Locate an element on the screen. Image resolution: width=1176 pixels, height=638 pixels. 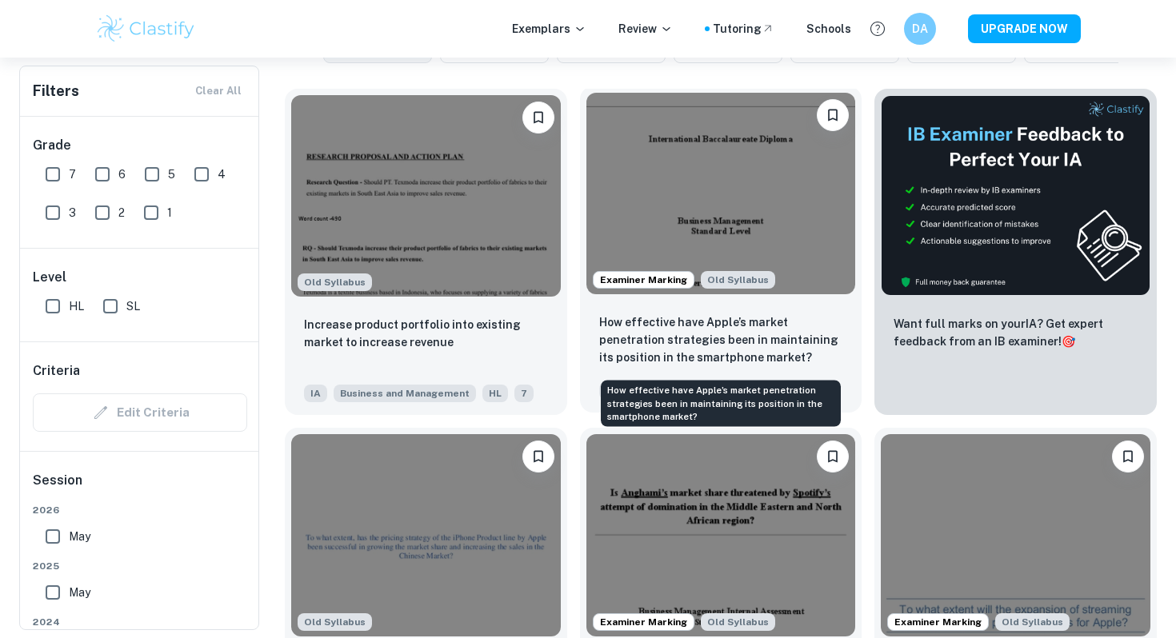
span: 2 is located at coordinates (122, 213).